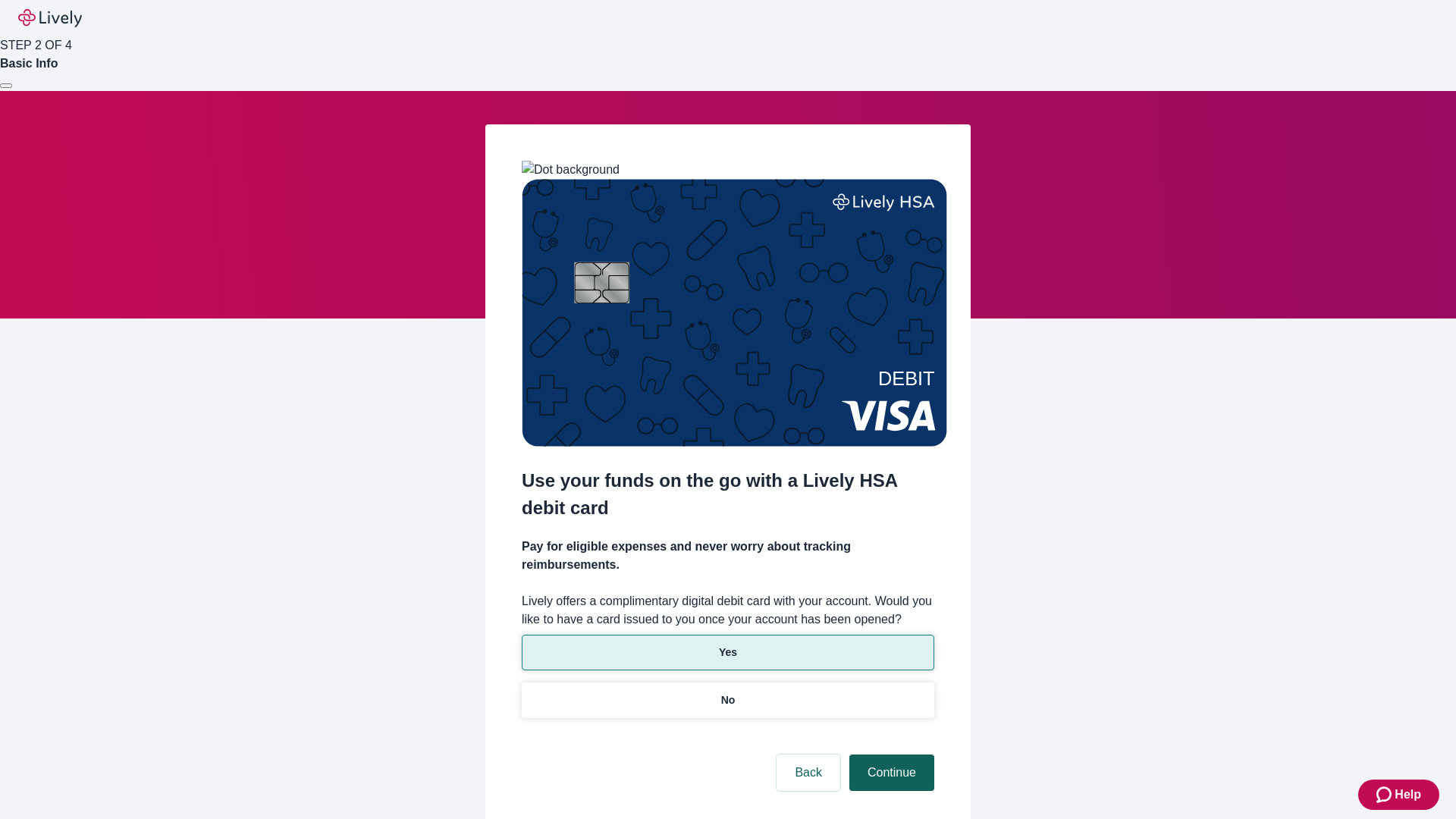  I want to click on span: Help, so click(1408, 795).